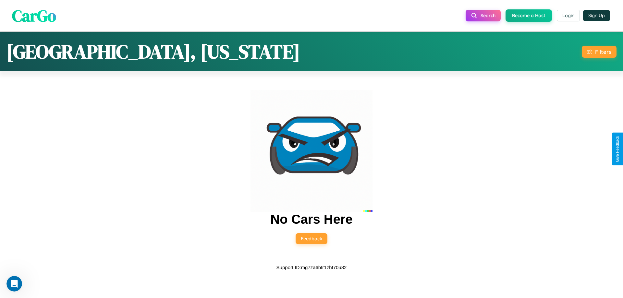 The width and height of the screenshot is (623, 298). I want to click on p: Support ID: mg7za6btr1zht70u82, so click(312, 268).